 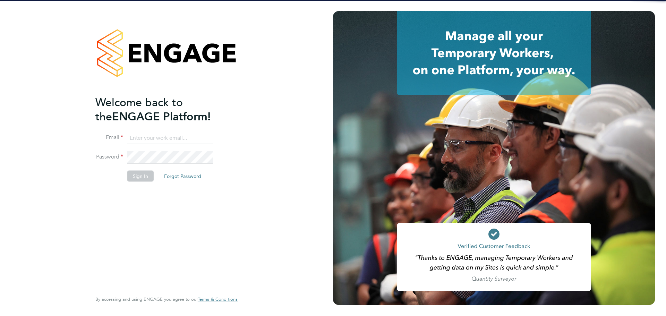 I want to click on a: Terms & Conditions, so click(x=218, y=299).